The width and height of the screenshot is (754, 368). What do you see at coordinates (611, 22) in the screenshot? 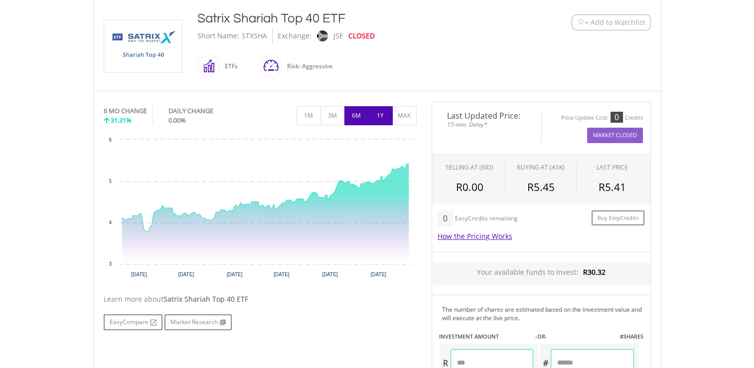
I see `button: Watchlist + Add to Watchlist` at bounding box center [611, 22].